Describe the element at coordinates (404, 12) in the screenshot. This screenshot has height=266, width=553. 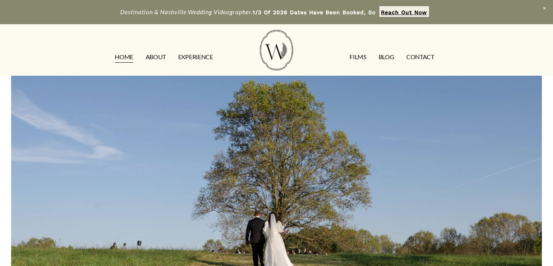
I see `strong: Reach Out Now` at that location.